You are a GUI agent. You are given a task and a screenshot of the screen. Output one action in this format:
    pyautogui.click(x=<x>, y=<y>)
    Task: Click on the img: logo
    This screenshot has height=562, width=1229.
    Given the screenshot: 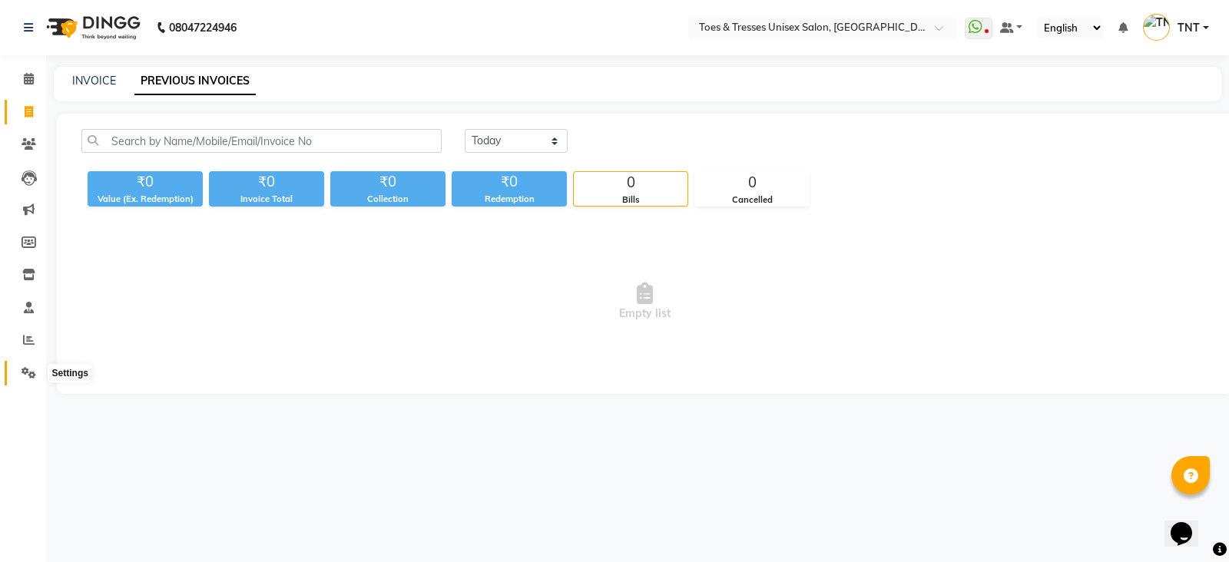 What is the action you would take?
    pyautogui.click(x=91, y=28)
    